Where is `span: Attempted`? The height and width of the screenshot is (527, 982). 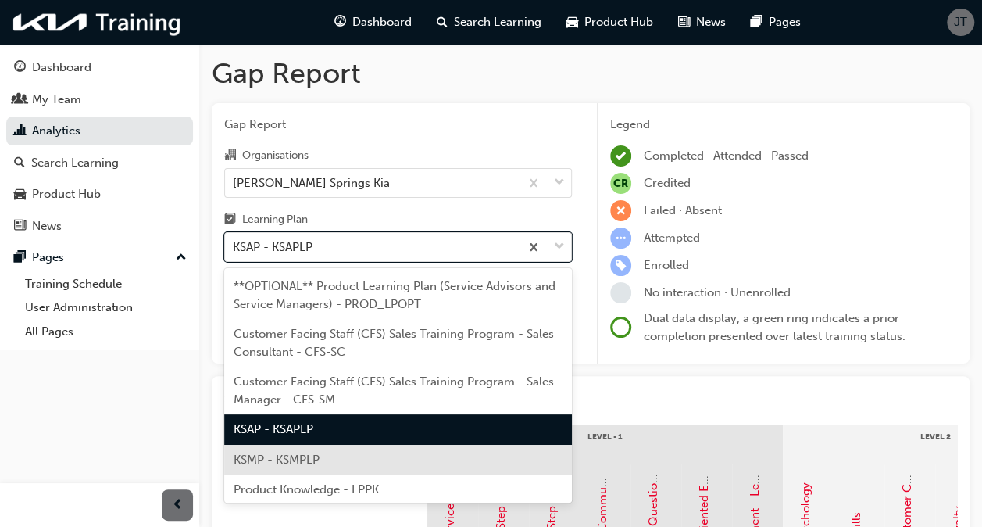
span: Attempted is located at coordinates (672, 237).